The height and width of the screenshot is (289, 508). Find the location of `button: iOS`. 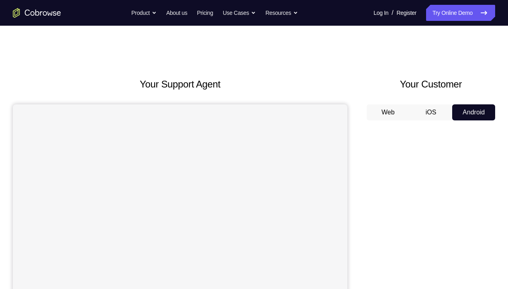

button: iOS is located at coordinates (431, 113).